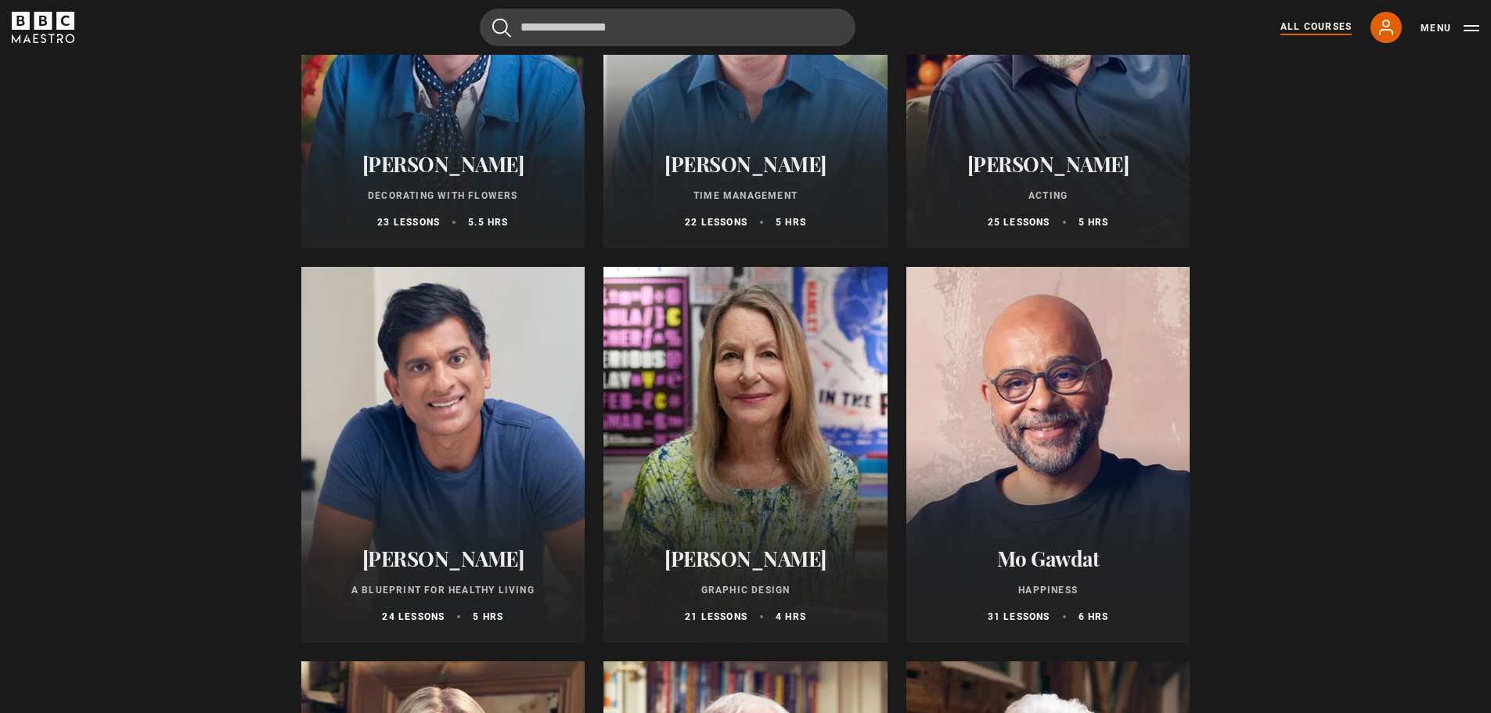  I want to click on p: 5.5 hrs, so click(488, 222).